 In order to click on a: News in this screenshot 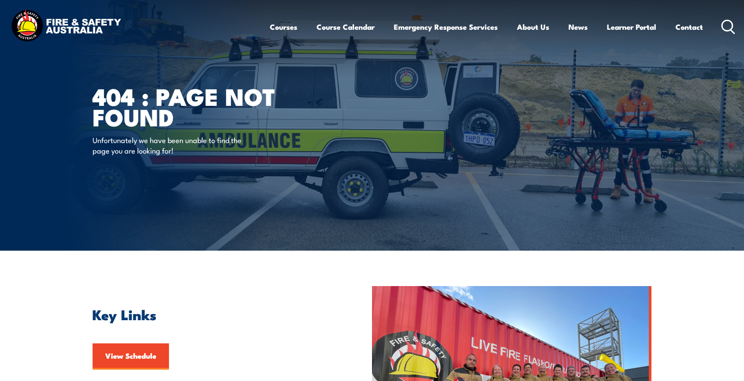, I will do `click(578, 27)`.